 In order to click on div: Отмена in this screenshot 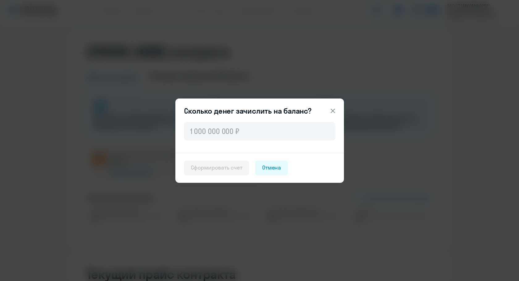, I will do `click(272, 168)`.